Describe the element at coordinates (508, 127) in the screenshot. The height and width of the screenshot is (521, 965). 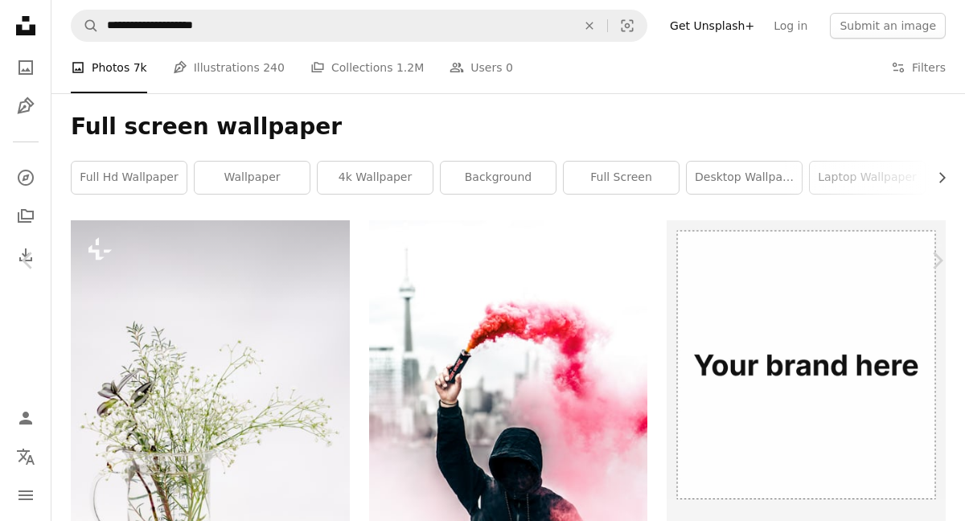
I see `h1: Full screen wallpaper` at that location.